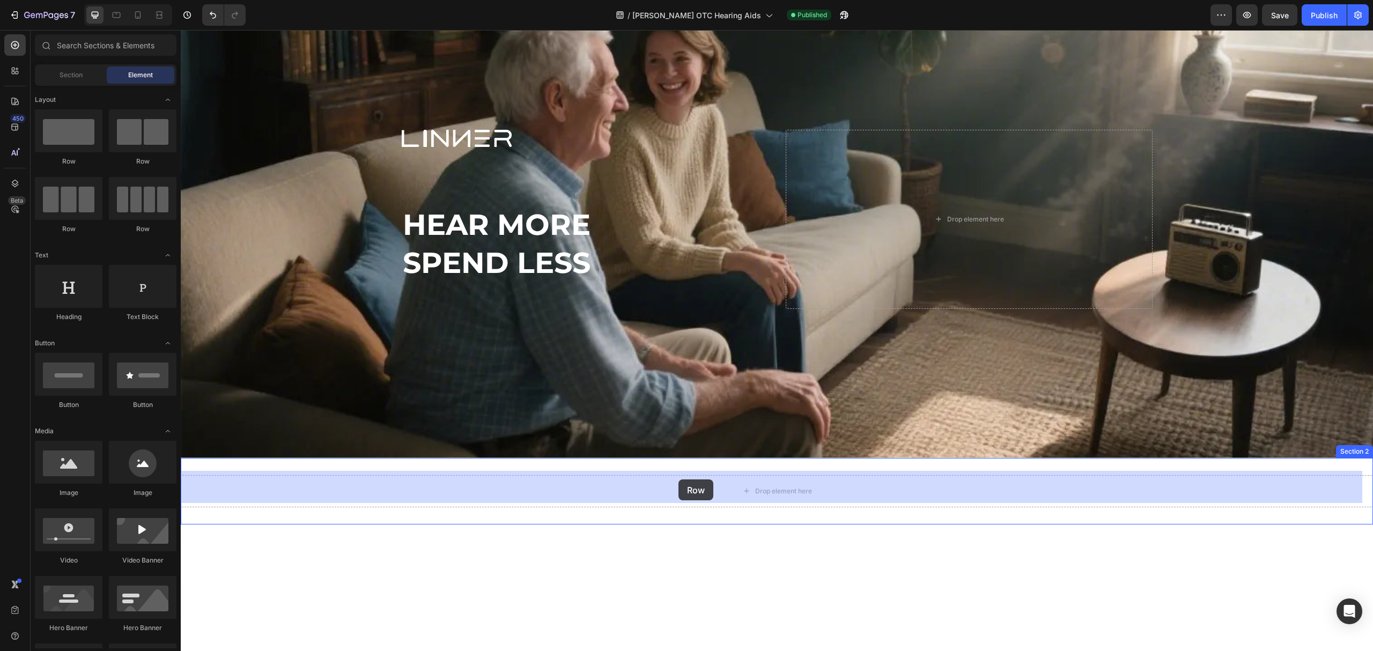  Describe the element at coordinates (18, 118) in the screenshot. I see `div: 450` at that location.